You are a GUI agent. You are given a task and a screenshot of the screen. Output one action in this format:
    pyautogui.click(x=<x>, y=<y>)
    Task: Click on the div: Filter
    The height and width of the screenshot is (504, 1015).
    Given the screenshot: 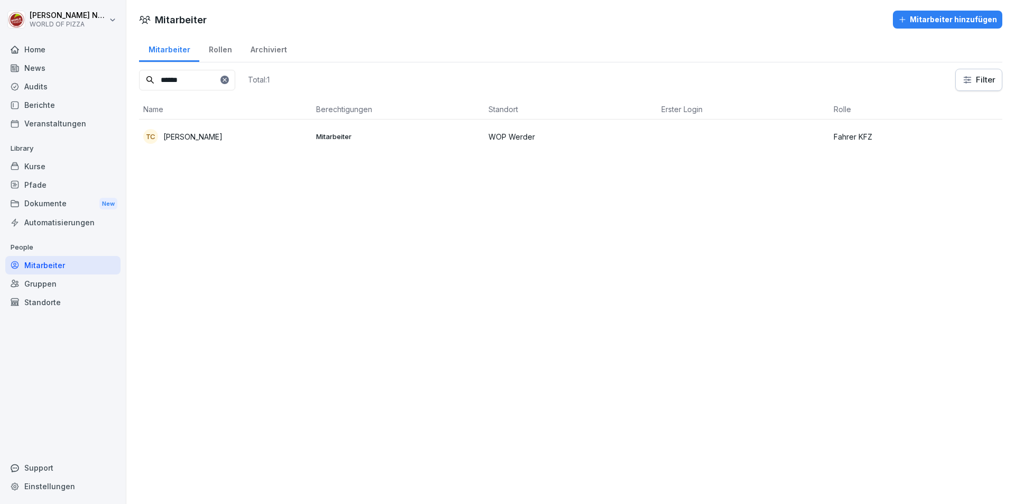 What is the action you would take?
    pyautogui.click(x=979, y=80)
    